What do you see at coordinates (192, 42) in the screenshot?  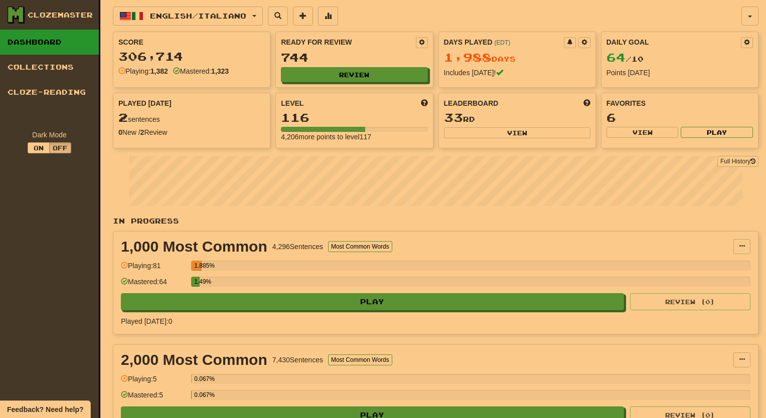 I see `div: Score` at bounding box center [192, 42].